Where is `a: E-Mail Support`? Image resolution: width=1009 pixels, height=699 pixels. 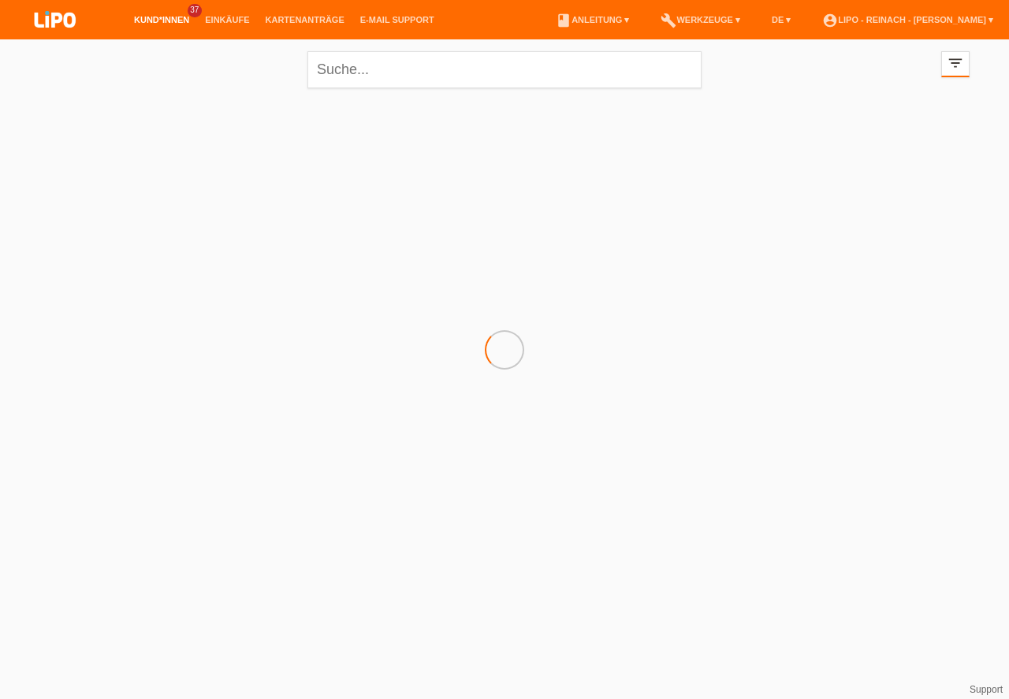 a: E-Mail Support is located at coordinates (397, 20).